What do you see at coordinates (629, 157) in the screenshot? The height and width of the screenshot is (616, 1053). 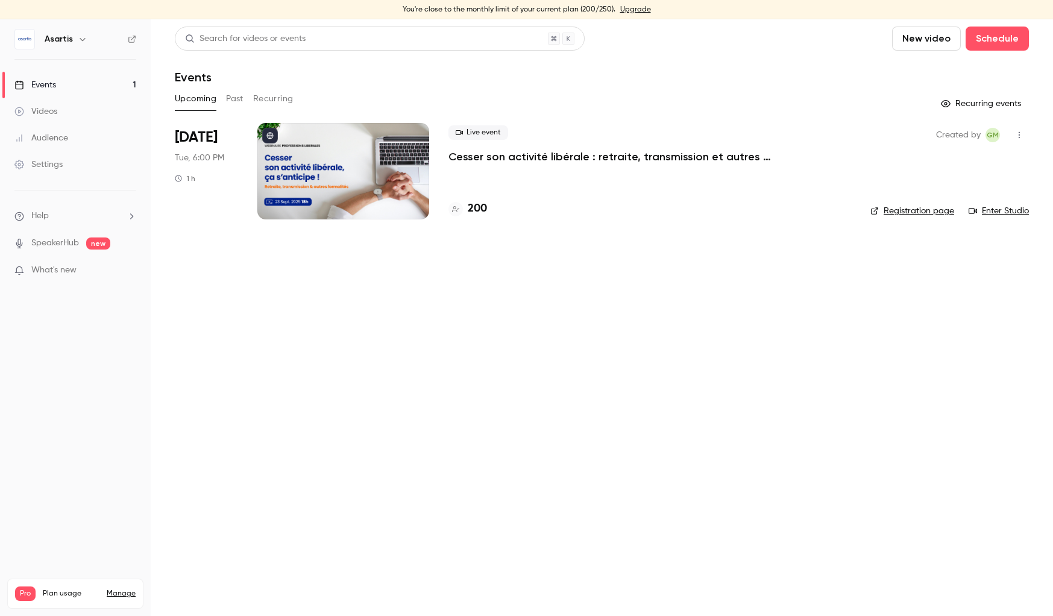 I see `a: Cesser son activité libérale : retraite, transmission et autres formalités... ça s'anticipe !` at bounding box center [629, 157].